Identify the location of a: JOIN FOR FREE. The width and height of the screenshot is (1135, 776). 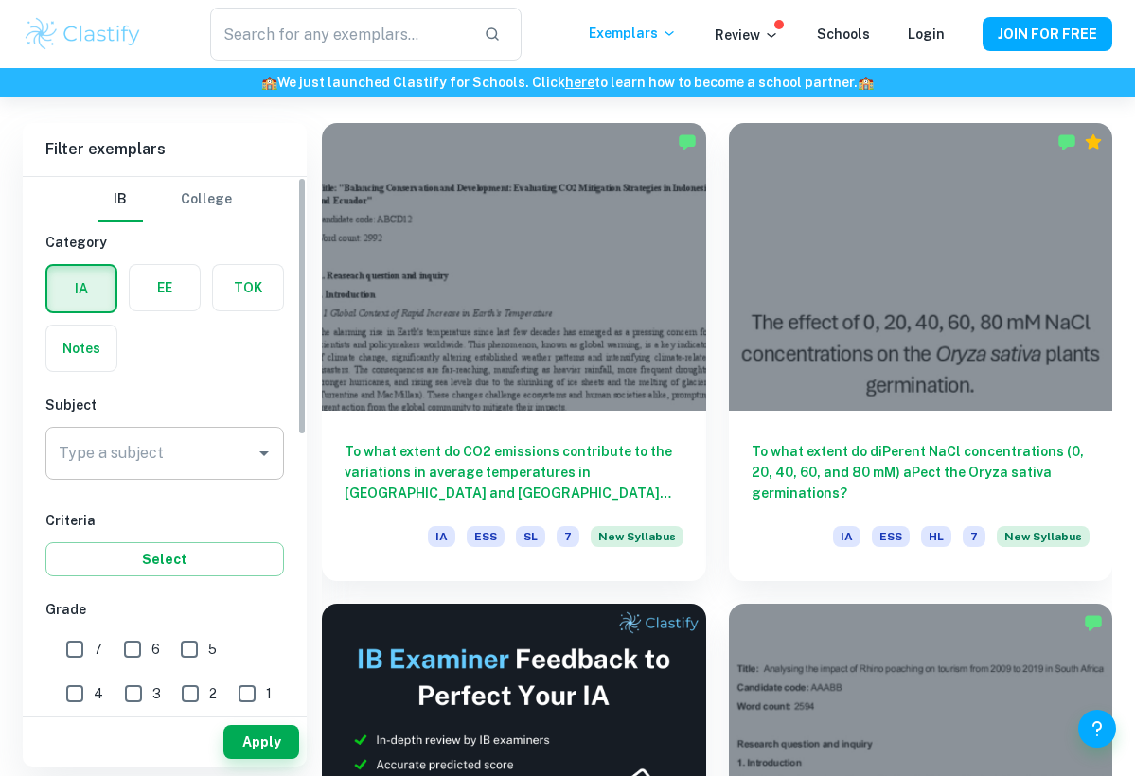
(1047, 34).